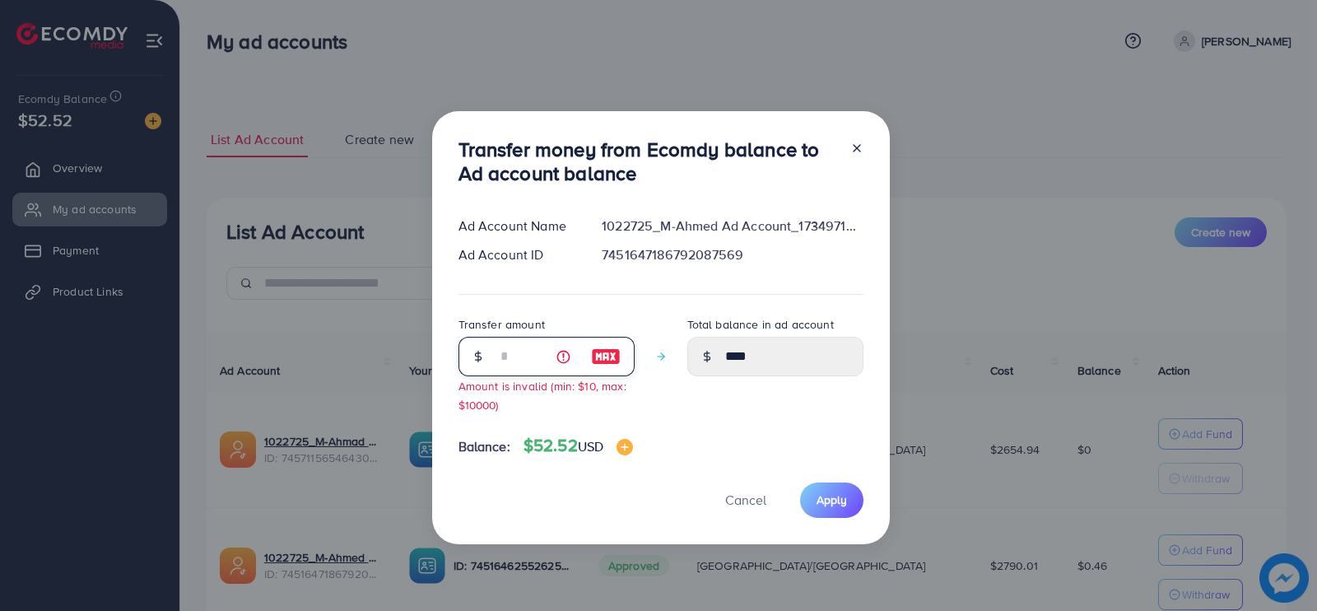 This screenshot has width=1317, height=611. I want to click on span: Apply, so click(832, 500).